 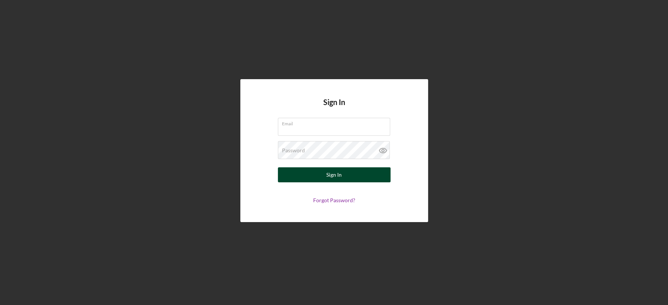 I want to click on label: Password, so click(x=293, y=150).